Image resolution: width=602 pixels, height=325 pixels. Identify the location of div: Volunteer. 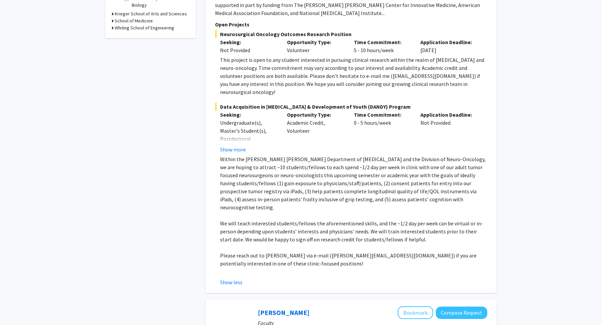
(315, 46).